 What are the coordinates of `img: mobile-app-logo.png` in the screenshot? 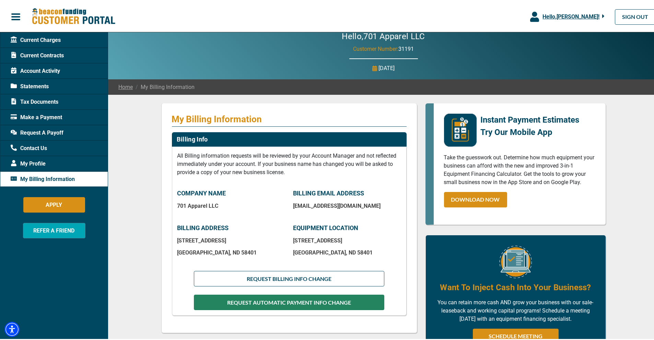 It's located at (460, 129).